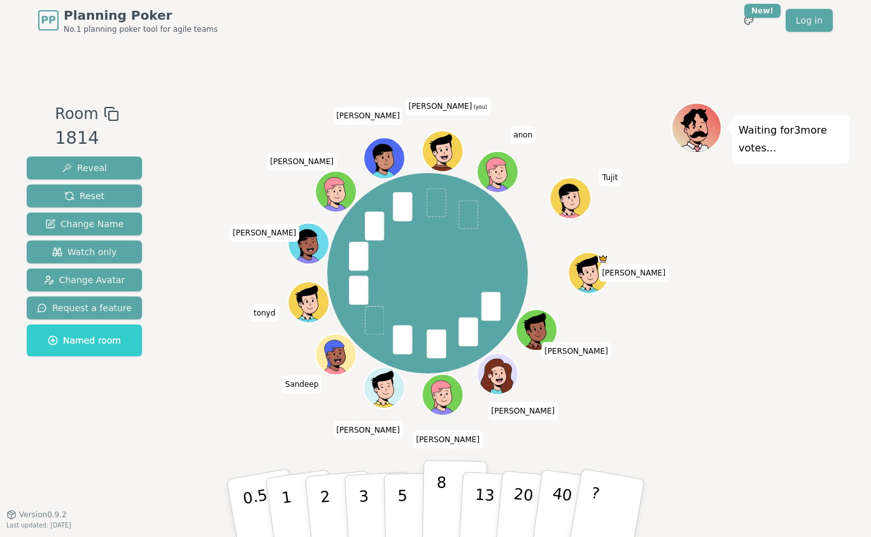 The image size is (871, 537). Describe the element at coordinates (762, 11) in the screenshot. I see `div: New!` at that location.